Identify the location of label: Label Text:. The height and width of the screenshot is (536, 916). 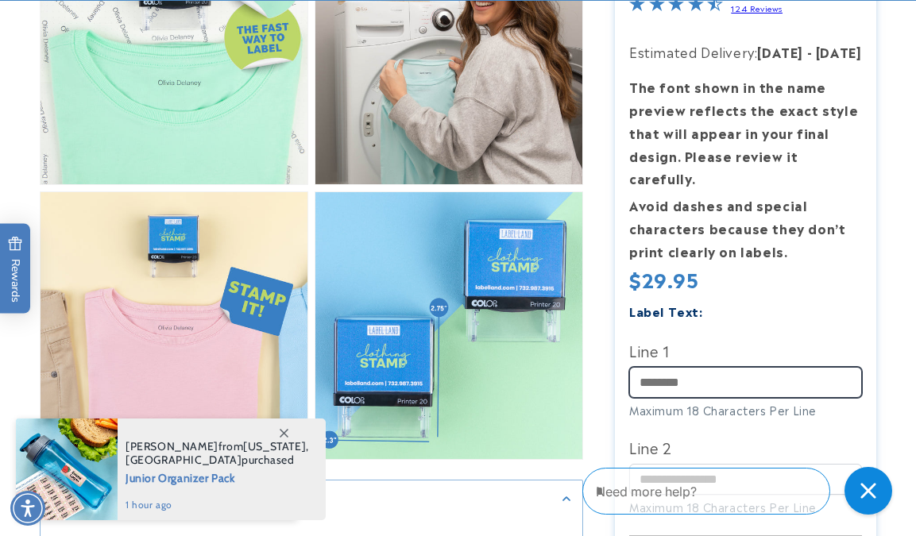
(665, 310).